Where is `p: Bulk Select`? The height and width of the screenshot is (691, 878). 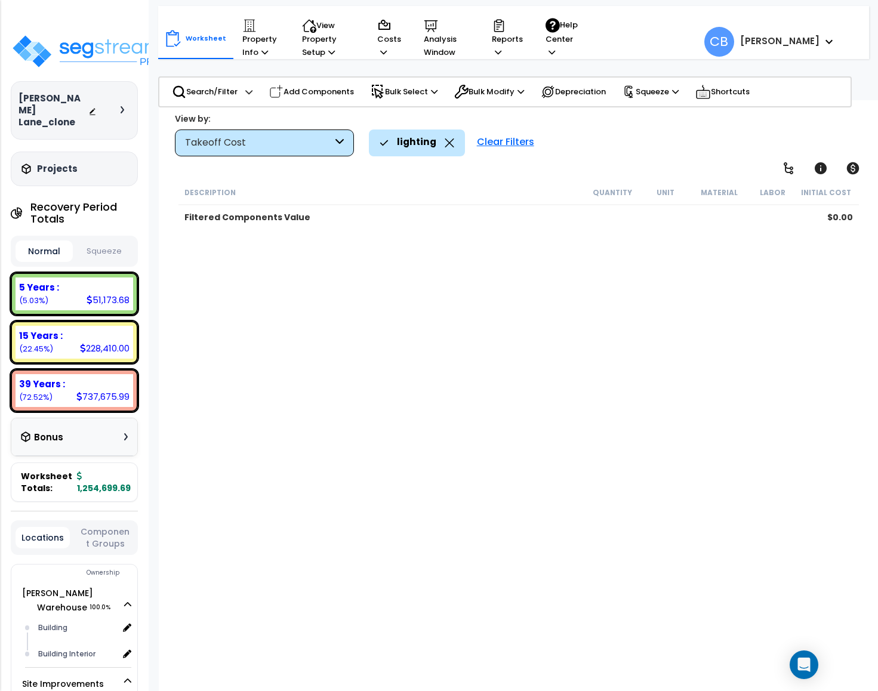
p: Bulk Select is located at coordinates (404, 92).